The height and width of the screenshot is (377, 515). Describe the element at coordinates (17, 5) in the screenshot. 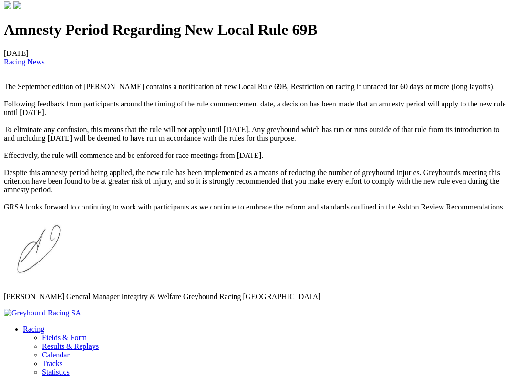

I see `img: twitter.svg` at that location.